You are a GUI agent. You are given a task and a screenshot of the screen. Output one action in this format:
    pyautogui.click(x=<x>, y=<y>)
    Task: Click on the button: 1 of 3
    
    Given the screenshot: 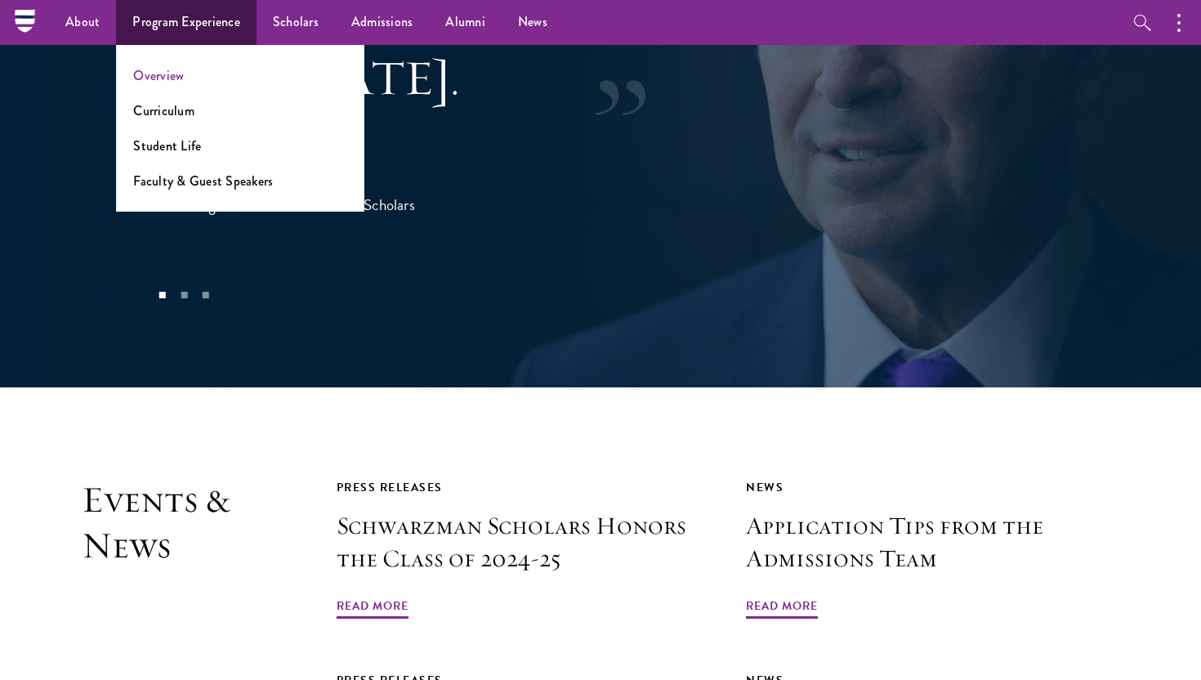 What is the action you would take?
    pyautogui.click(x=163, y=295)
    